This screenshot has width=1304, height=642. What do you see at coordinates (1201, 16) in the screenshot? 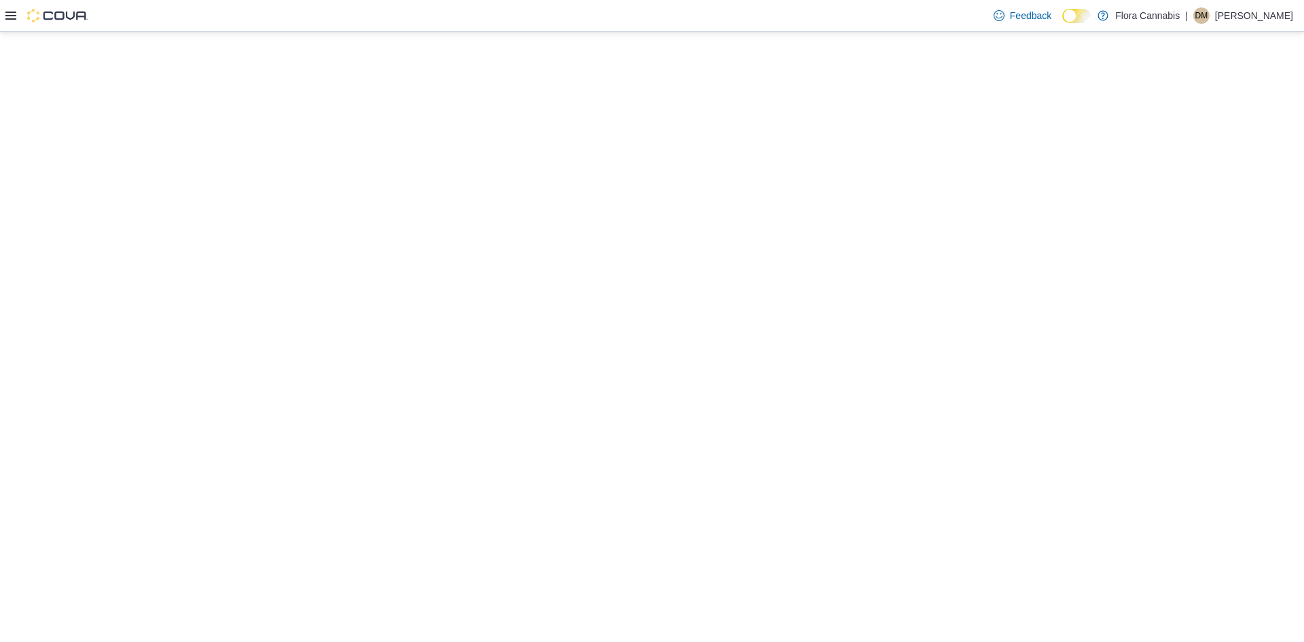
I see `span: DM` at bounding box center [1201, 16].